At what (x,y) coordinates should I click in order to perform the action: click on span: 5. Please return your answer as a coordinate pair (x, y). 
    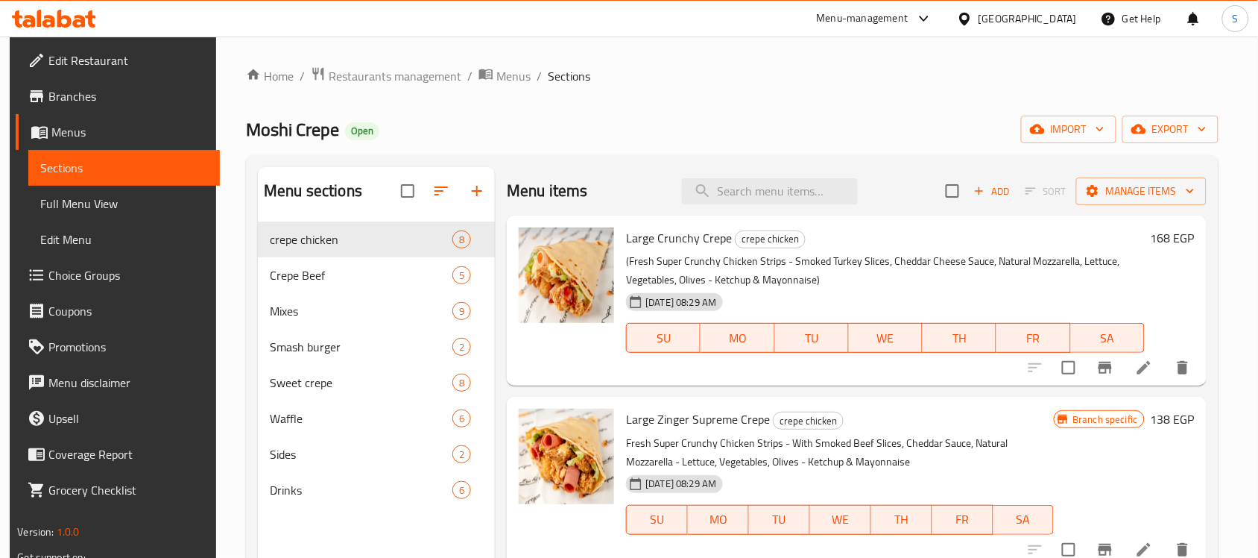
    Looking at the image, I should click on (461, 275).